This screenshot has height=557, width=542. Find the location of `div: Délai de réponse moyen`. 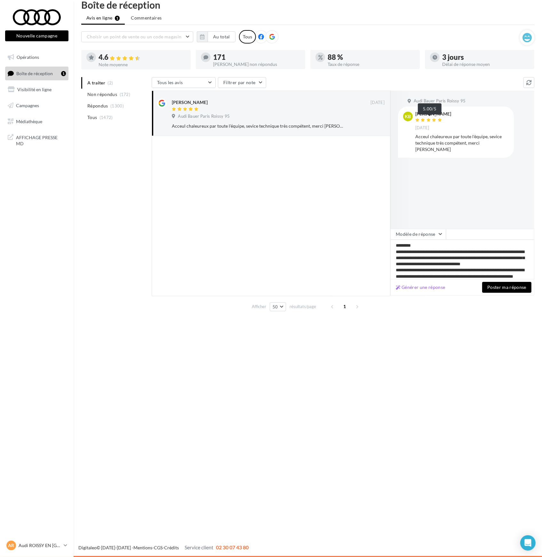

div: Délai de réponse moyen is located at coordinates (486, 64).